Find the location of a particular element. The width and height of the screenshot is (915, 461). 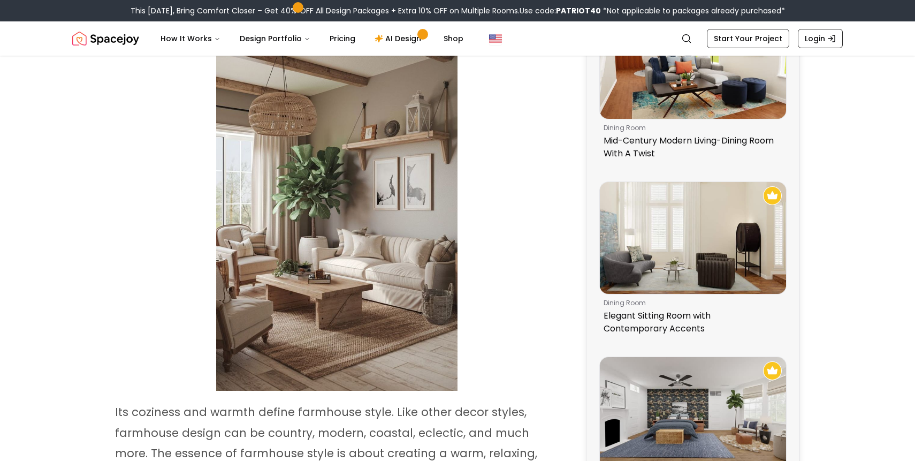

a: AI Design is located at coordinates (399, 39).